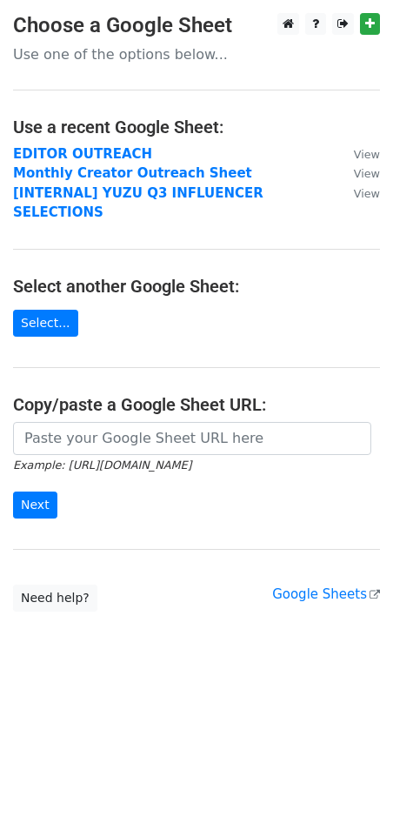 This screenshot has width=393, height=830. Describe the element at coordinates (55, 598) in the screenshot. I see `a: Need help?` at that location.